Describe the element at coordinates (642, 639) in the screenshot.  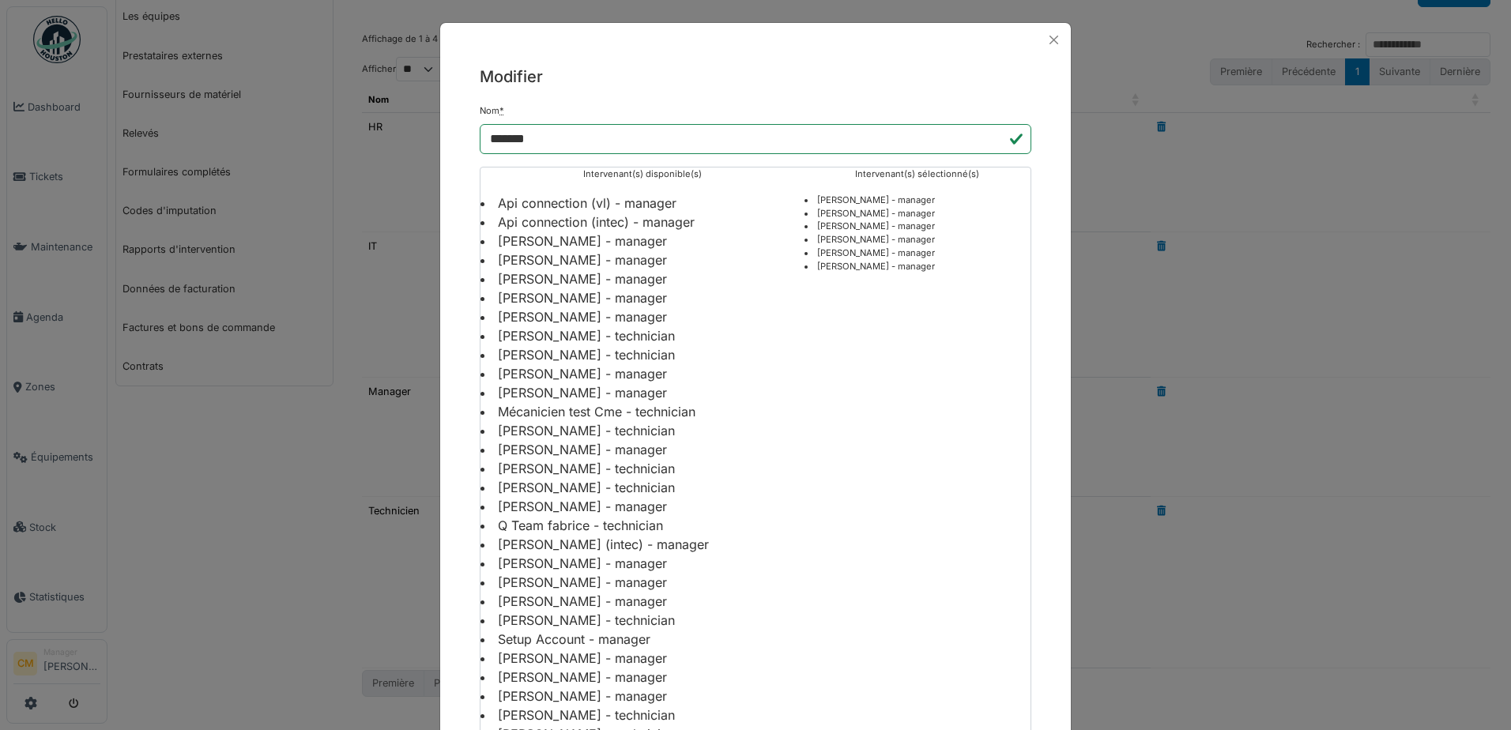
I see `li: Setup Account - manager` at that location.